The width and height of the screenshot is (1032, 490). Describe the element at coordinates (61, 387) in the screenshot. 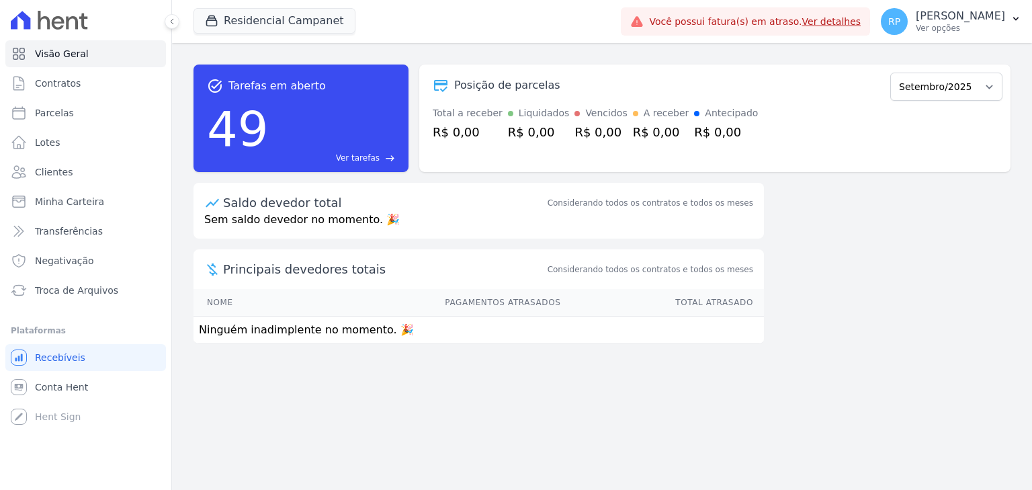

I see `span: Conta Hent` at that location.